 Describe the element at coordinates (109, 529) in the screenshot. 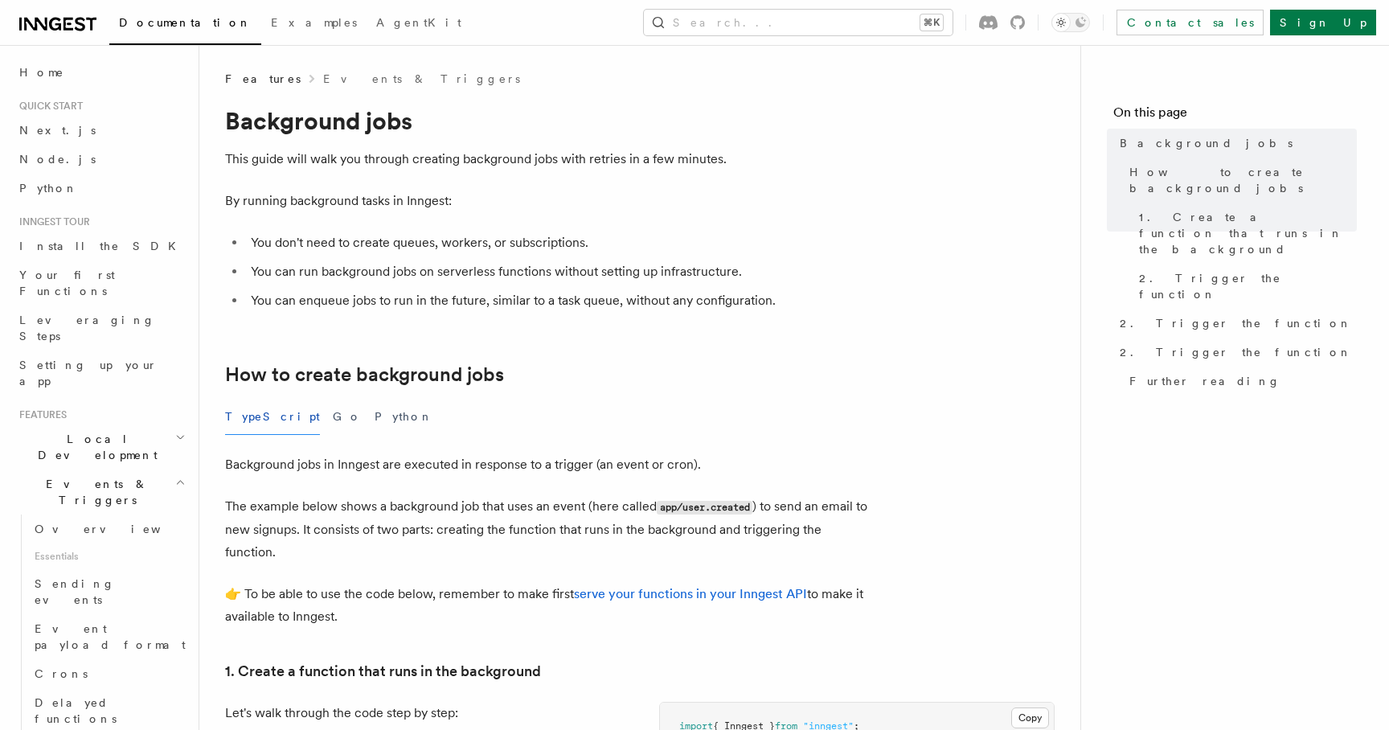

I see `a: Overview` at that location.